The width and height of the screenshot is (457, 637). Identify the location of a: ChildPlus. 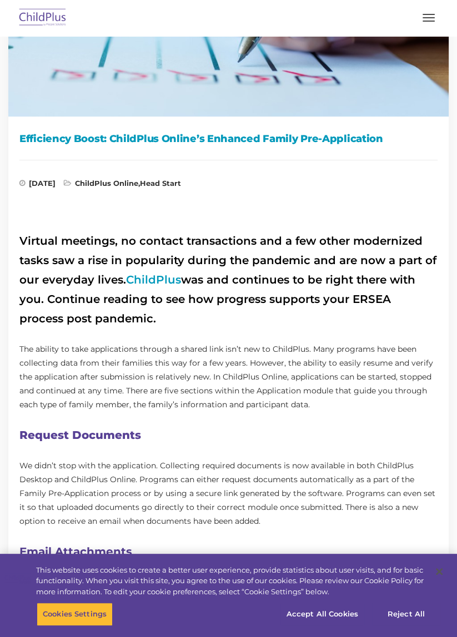
(153, 280).